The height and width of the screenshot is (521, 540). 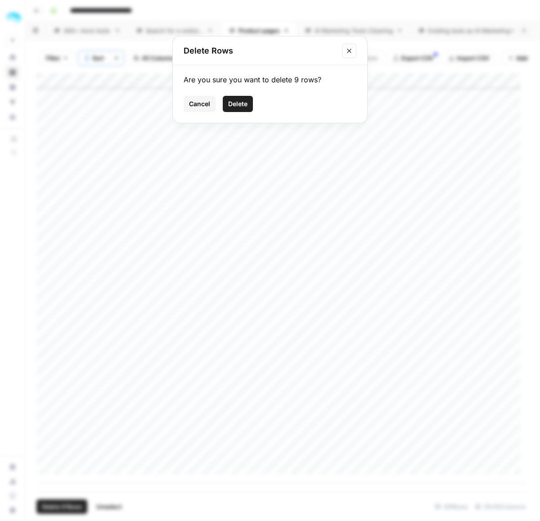 I want to click on button: Cancel, so click(x=199, y=104).